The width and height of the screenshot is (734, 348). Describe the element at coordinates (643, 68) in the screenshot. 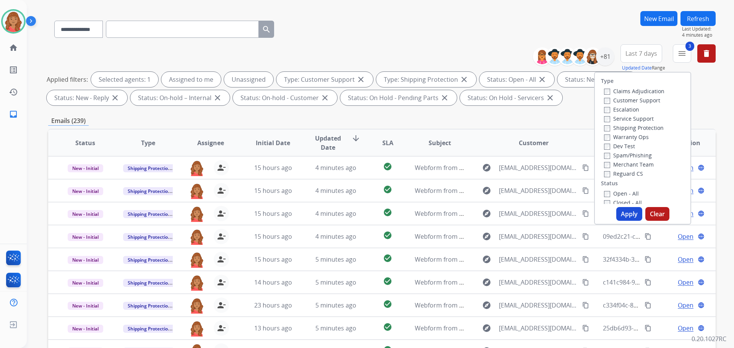

I see `span: Range` at that location.